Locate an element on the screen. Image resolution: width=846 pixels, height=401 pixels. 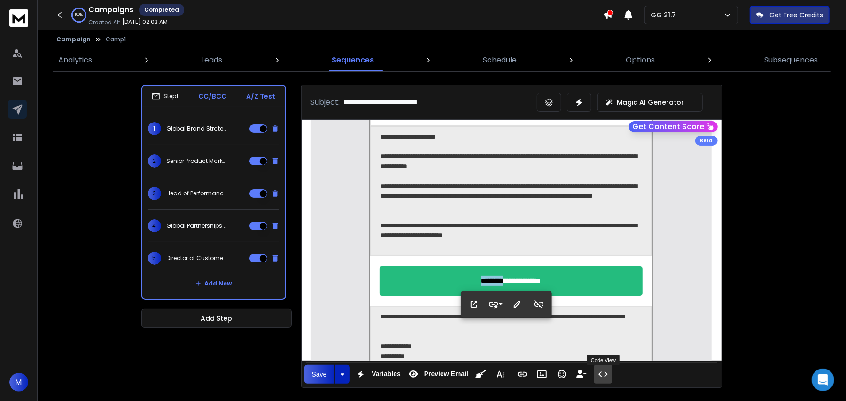
span: 3 is located at coordinates (155, 194).